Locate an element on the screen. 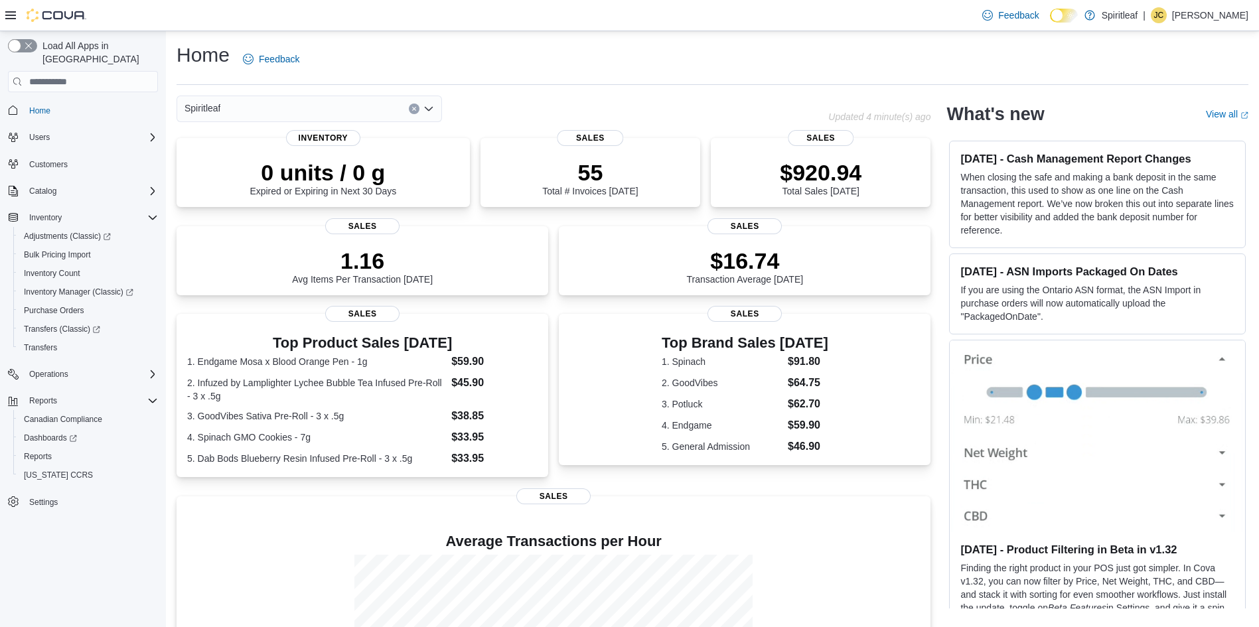  button: Inventory Count is located at coordinates (88, 274).